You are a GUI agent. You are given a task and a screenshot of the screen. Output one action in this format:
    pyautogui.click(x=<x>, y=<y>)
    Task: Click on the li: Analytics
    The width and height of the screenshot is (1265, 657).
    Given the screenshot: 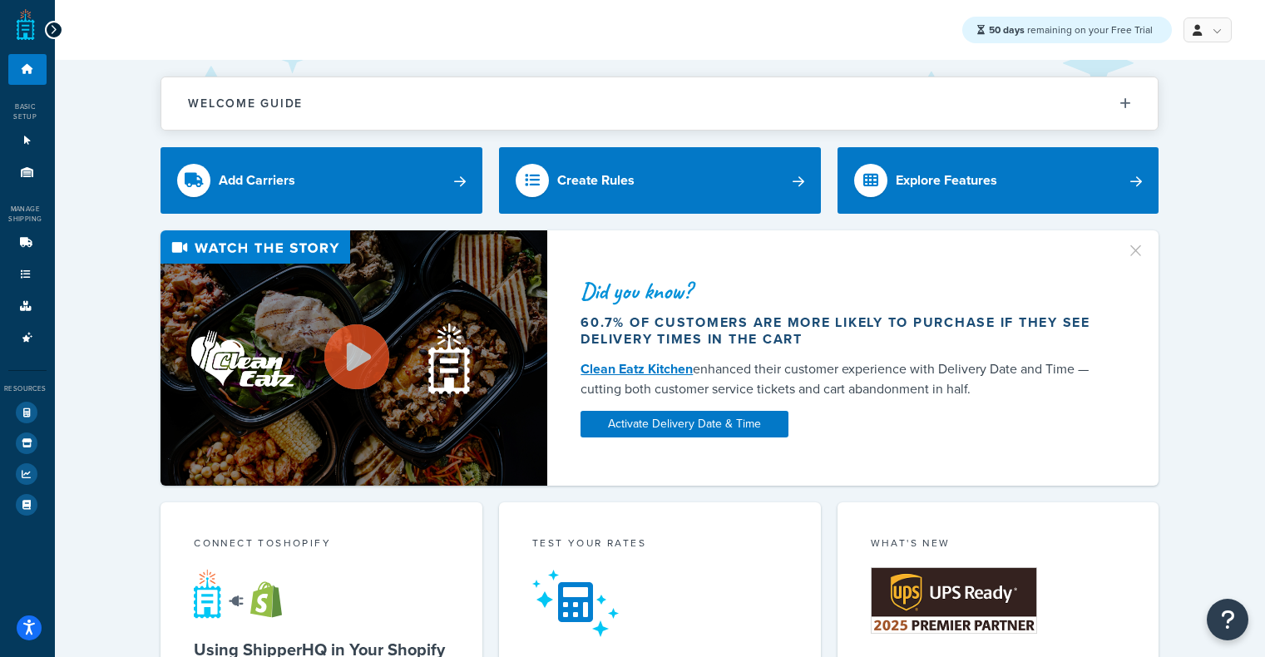 What is the action you would take?
    pyautogui.click(x=27, y=474)
    